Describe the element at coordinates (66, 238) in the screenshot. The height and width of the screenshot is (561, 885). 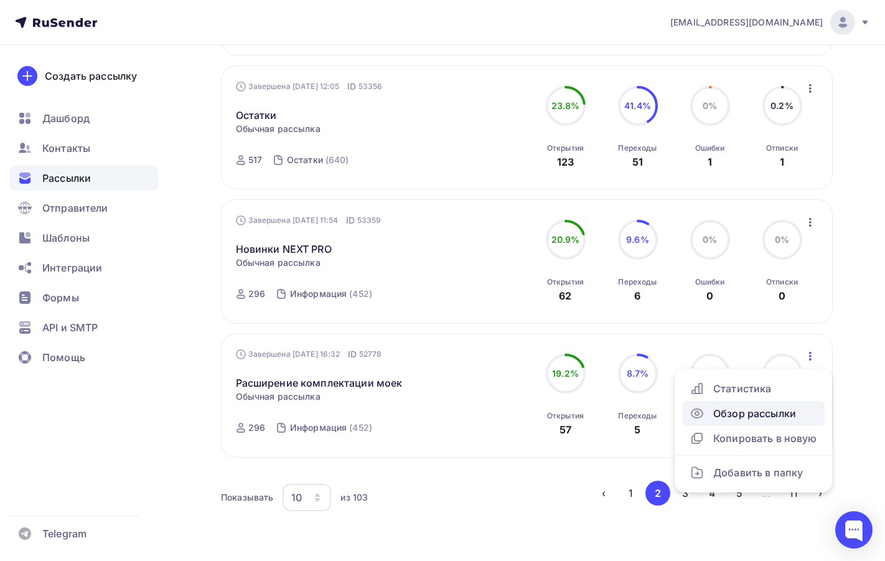
I see `span: Шаблоны` at that location.